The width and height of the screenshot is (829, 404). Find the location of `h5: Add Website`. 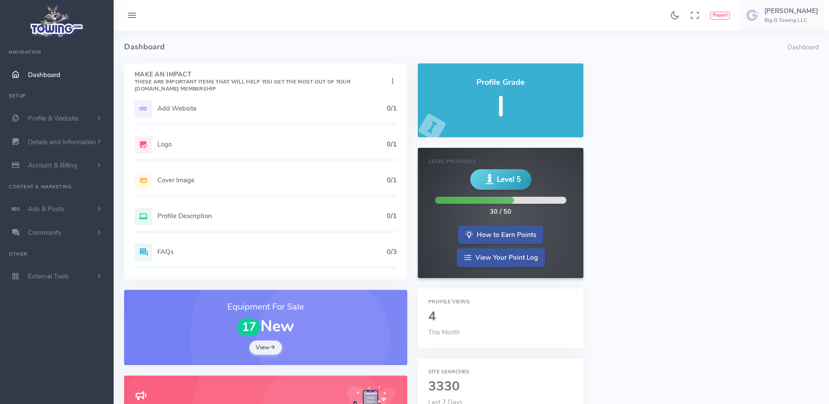

h5: Add Website is located at coordinates (272, 108).